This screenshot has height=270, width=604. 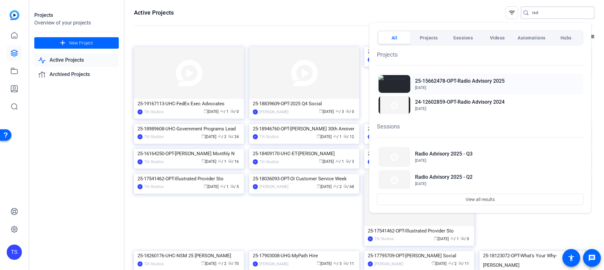 I want to click on span: Videos, so click(x=497, y=38).